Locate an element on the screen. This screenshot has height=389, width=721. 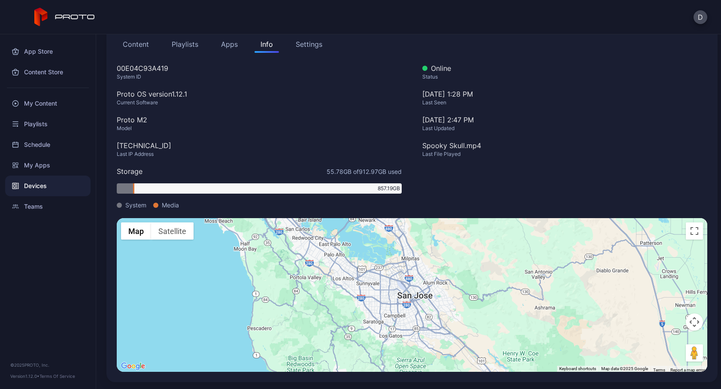
span: Version 1.12.0 • is located at coordinates (25, 376).